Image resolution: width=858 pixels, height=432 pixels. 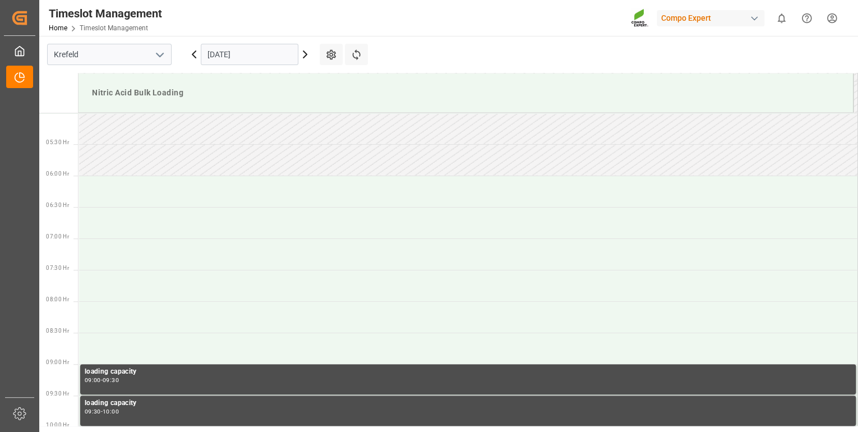 What do you see at coordinates (713, 18) in the screenshot?
I see `button: Compo Expert` at bounding box center [713, 18].